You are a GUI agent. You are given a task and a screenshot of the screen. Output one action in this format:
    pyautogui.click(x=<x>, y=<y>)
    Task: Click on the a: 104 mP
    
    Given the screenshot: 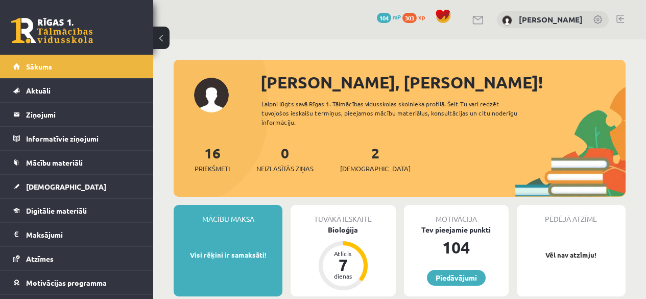 What is the action you would take?
    pyautogui.click(x=389, y=17)
    